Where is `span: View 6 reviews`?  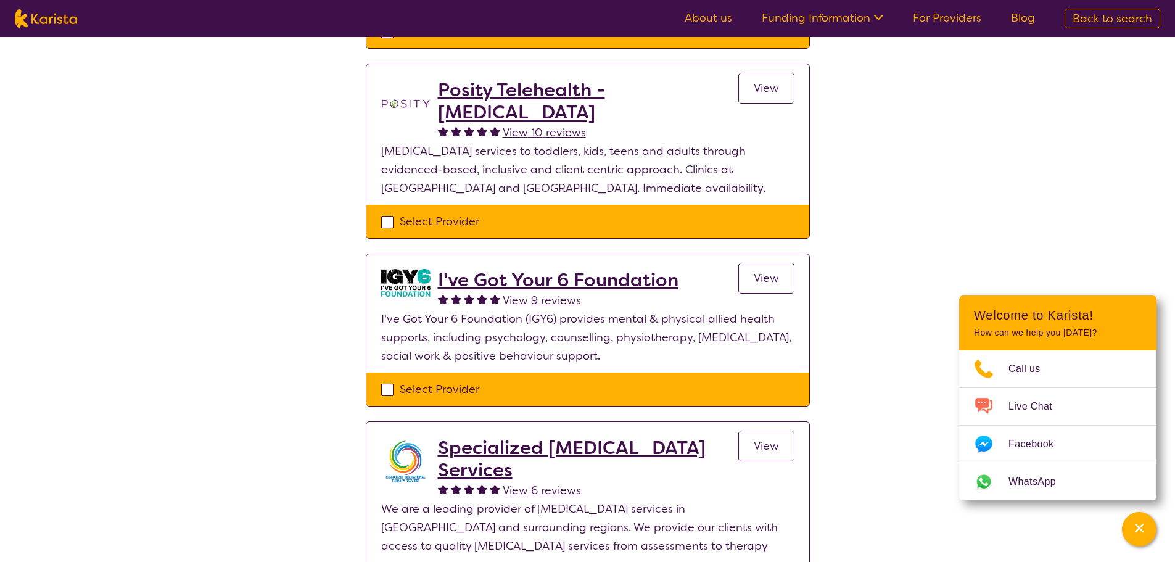
span: View 6 reviews is located at coordinates (542, 490).